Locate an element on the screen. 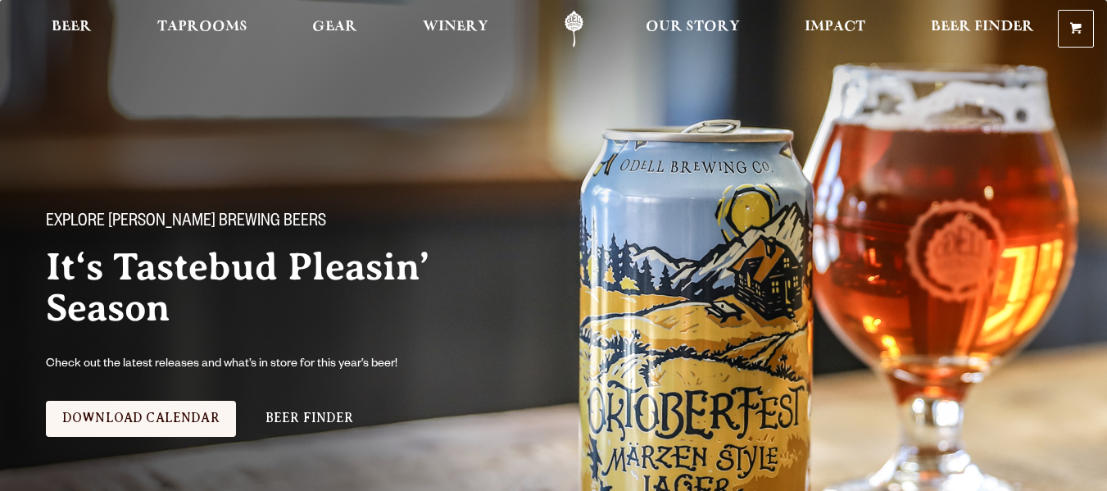 The width and height of the screenshot is (1107, 491). a: Our Story is located at coordinates (692, 29).